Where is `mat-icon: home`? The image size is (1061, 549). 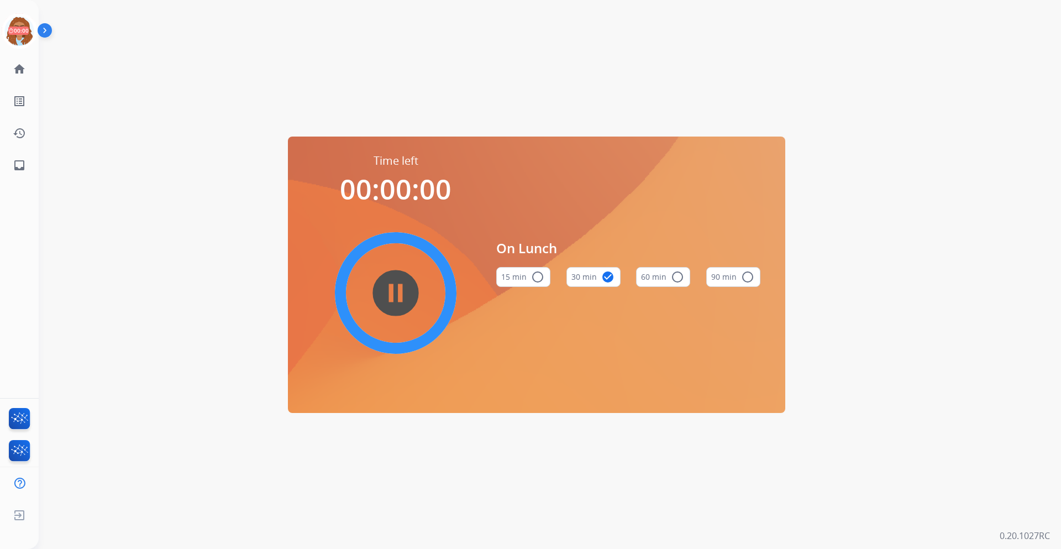
mat-icon: home is located at coordinates (19, 69).